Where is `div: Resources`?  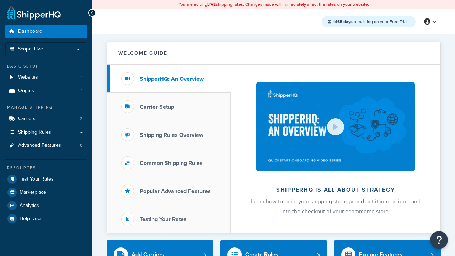
div: Resources is located at coordinates (46, 168).